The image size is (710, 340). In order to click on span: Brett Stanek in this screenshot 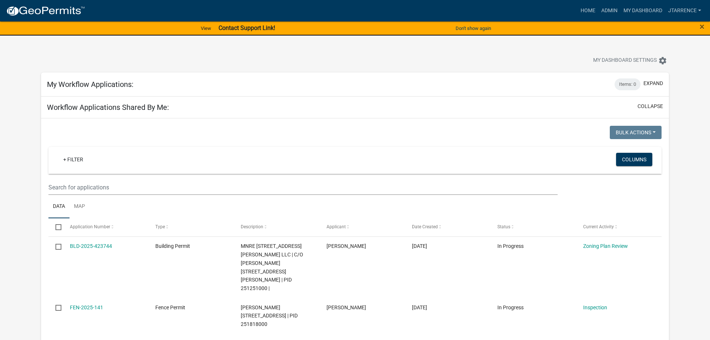, I will do `click(346, 246)`.